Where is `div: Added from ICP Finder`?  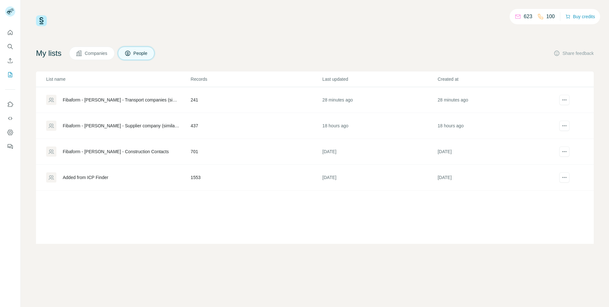
div: Added from ICP Finder is located at coordinates (85, 177).